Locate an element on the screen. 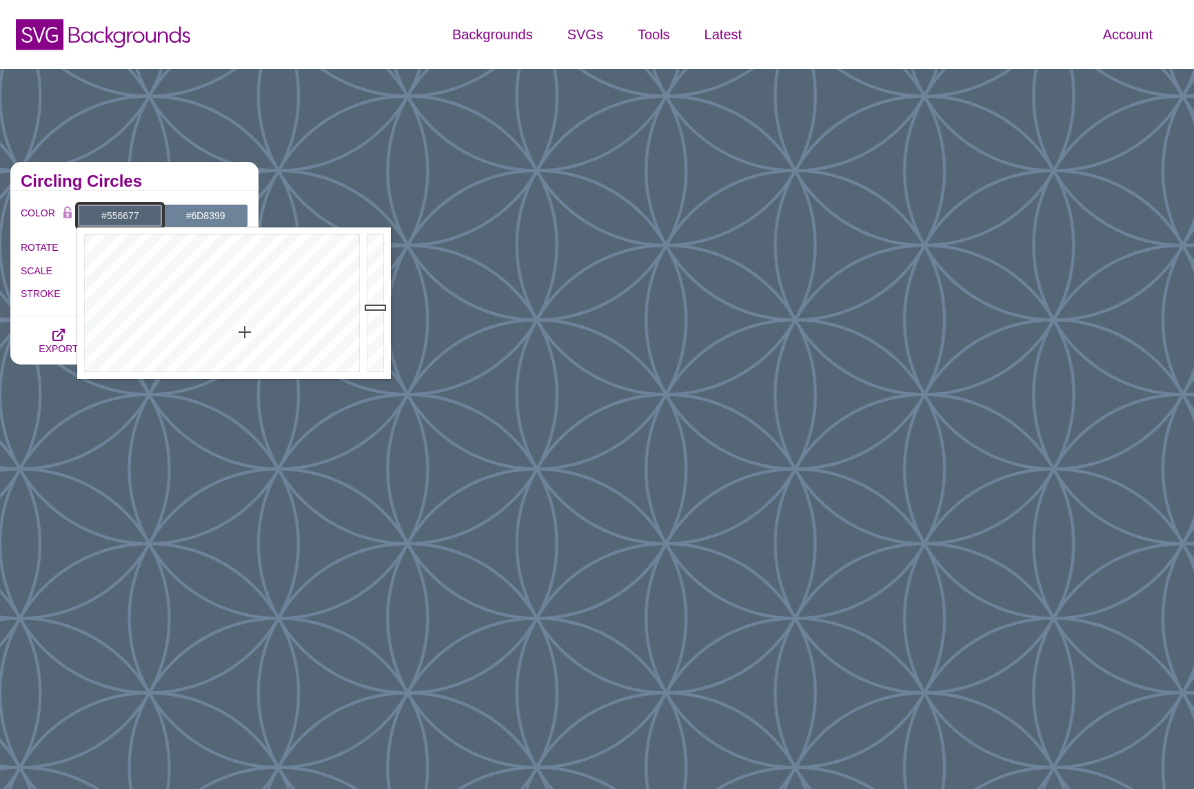 The image size is (1194, 789). button: EXPORT is located at coordinates (59, 341).